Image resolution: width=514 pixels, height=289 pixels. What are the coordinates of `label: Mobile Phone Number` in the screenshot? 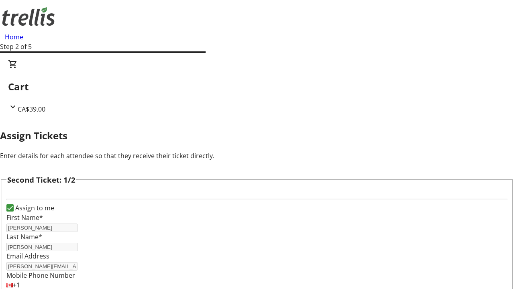 It's located at (41, 276).